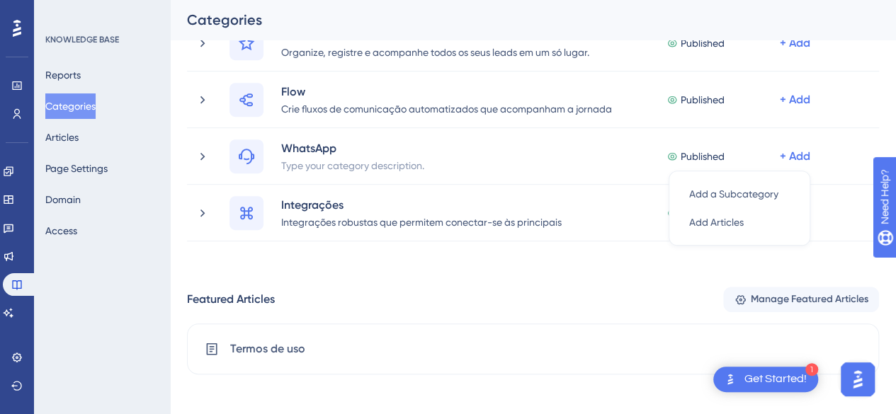  Describe the element at coordinates (740, 222) in the screenshot. I see `button: Add Articles` at that location.